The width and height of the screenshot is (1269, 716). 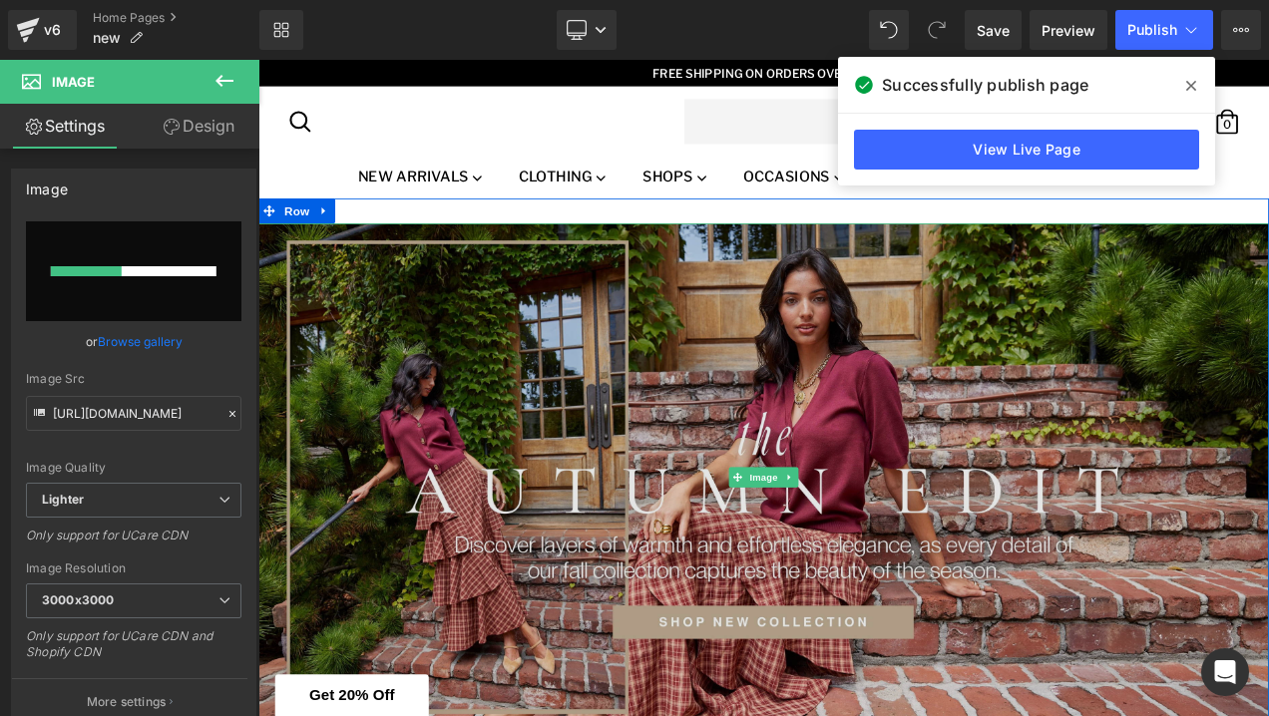 I want to click on a: Design, so click(x=199, y=126).